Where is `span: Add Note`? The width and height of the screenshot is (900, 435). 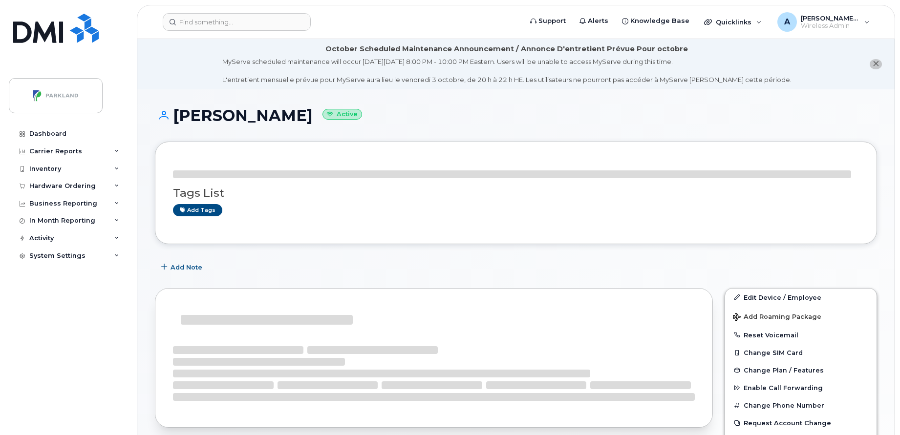
span: Add Note is located at coordinates (186, 267).